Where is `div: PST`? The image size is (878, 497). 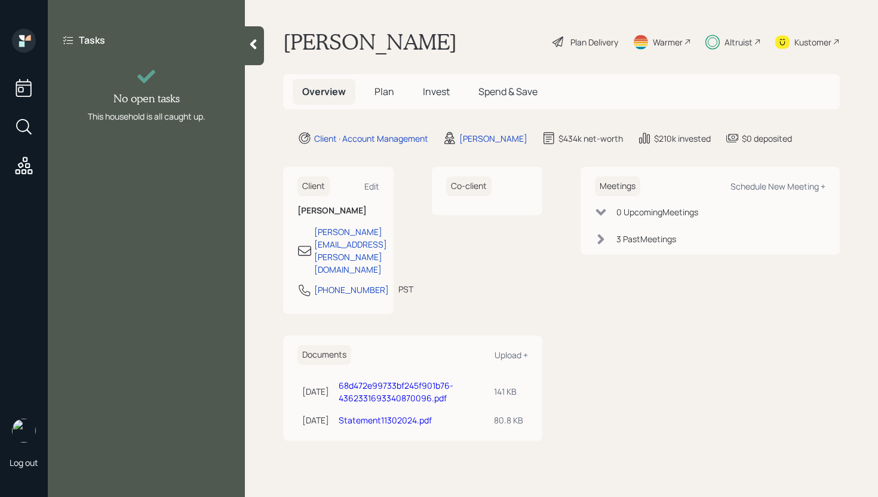
div: PST is located at coordinates (406, 289).